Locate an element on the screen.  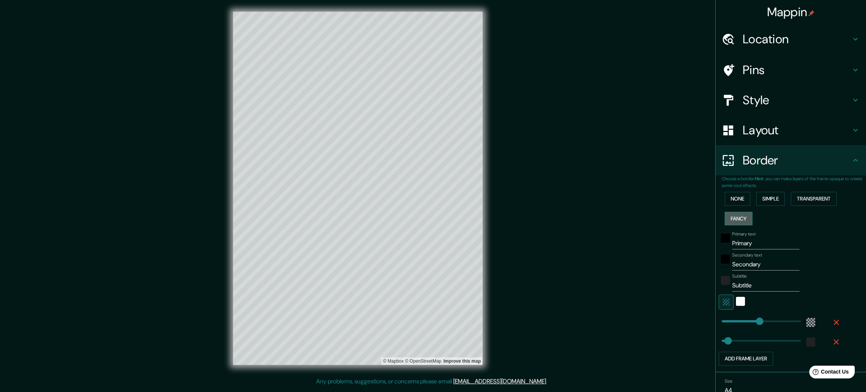
span: Contact Us is located at coordinates (36, 9).